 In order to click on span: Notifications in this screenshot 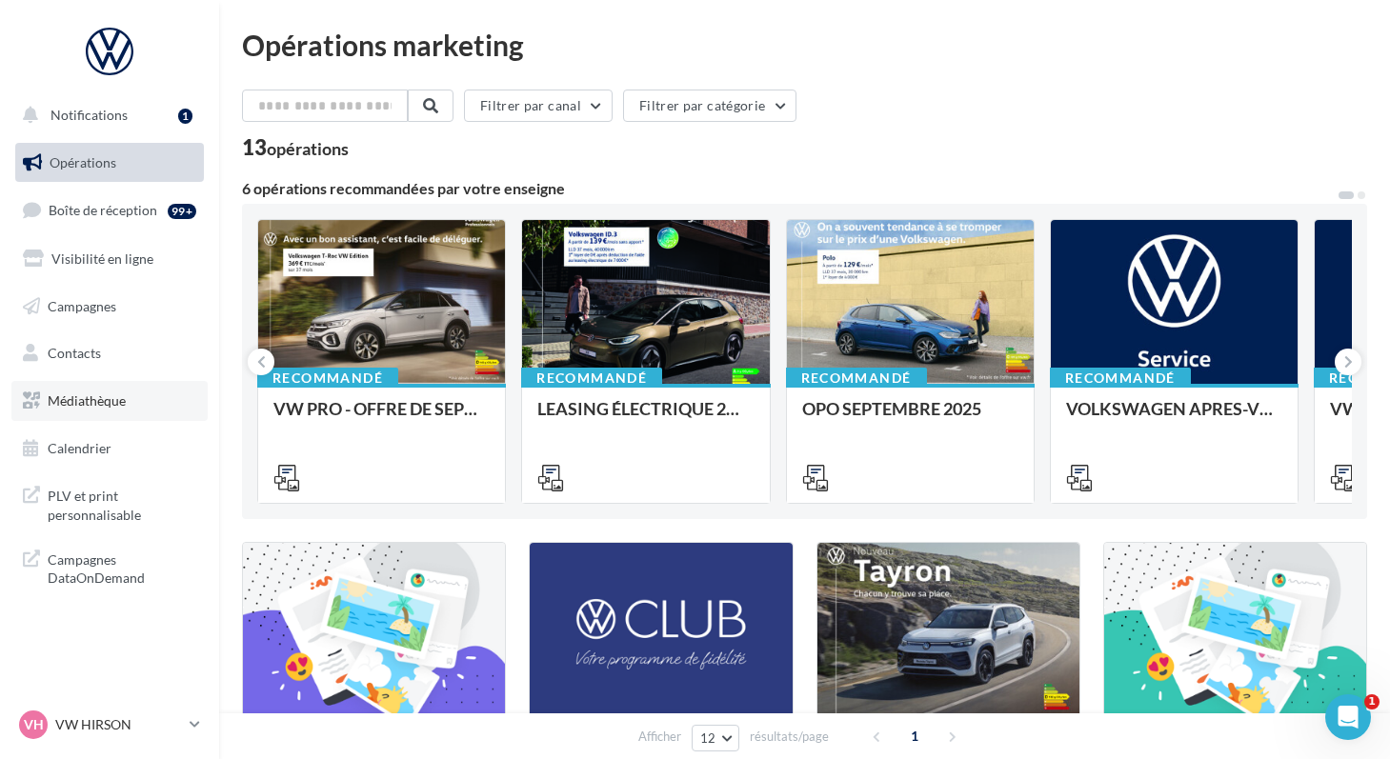, I will do `click(89, 114)`.